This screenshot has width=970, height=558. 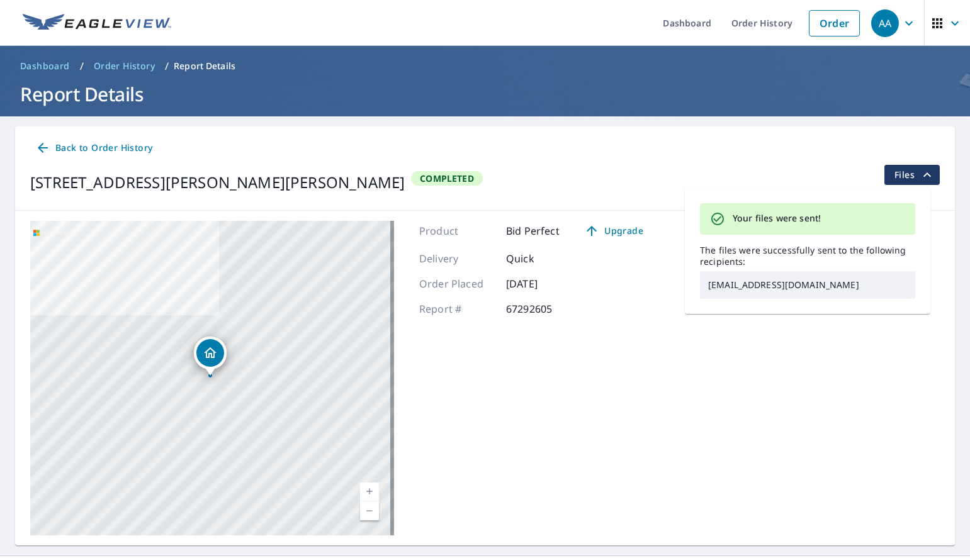 What do you see at coordinates (204, 66) in the screenshot?
I see `p: Report Details` at bounding box center [204, 66].